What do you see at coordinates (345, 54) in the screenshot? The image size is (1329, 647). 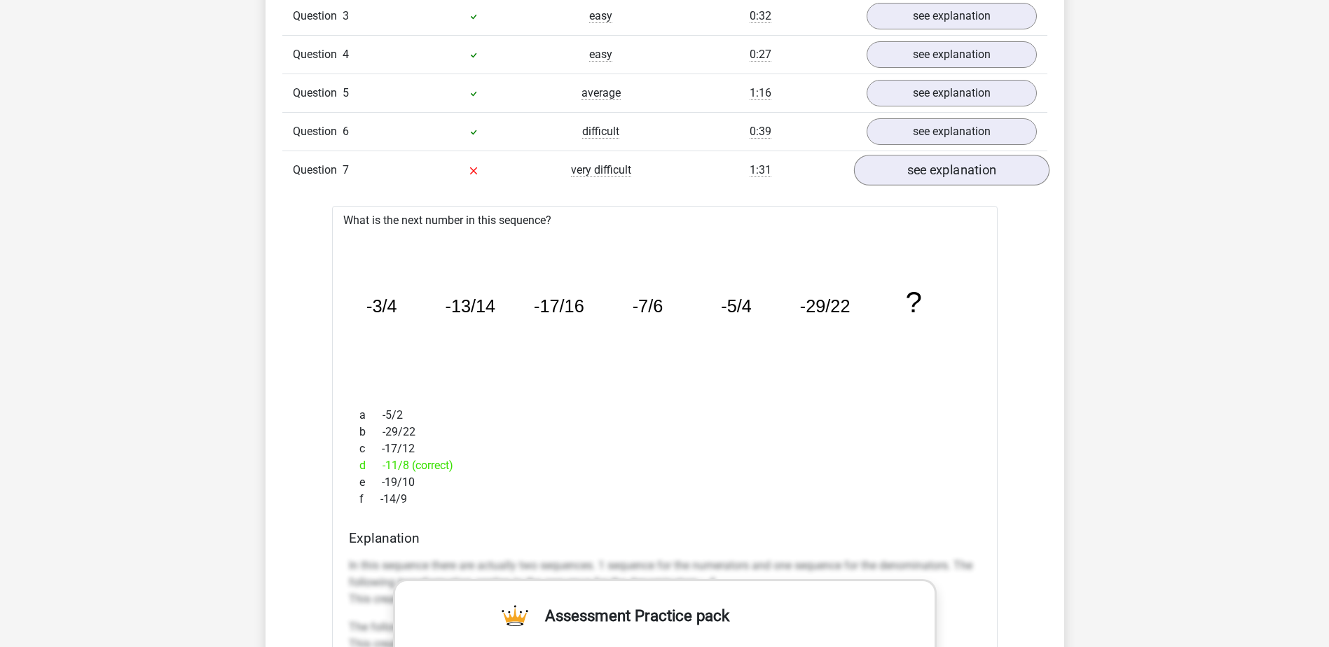 I see `span: 4` at bounding box center [345, 54].